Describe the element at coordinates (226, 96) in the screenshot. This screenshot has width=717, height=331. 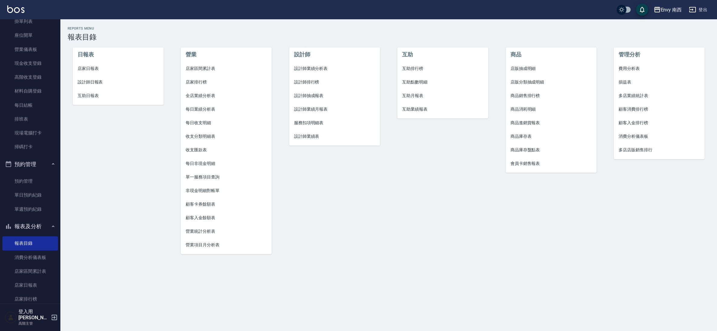
I see `span: 全店業績分析表` at that location.